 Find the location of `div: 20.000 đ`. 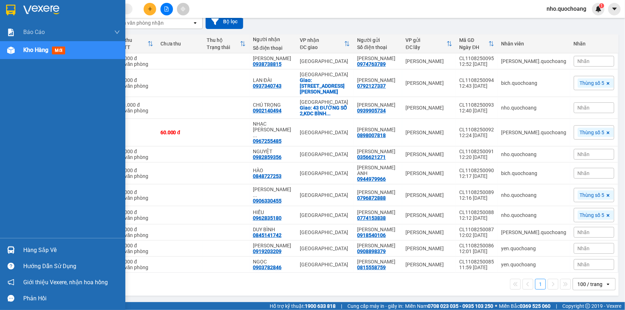

div: 20.000 đ is located at coordinates (135, 192).